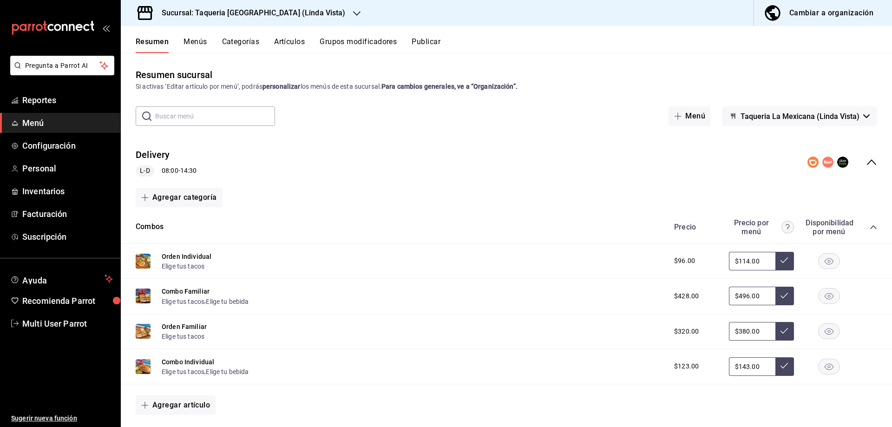 This screenshot has height=427, width=892. I want to click on span: Pregunta a Parrot AI, so click(62, 66).